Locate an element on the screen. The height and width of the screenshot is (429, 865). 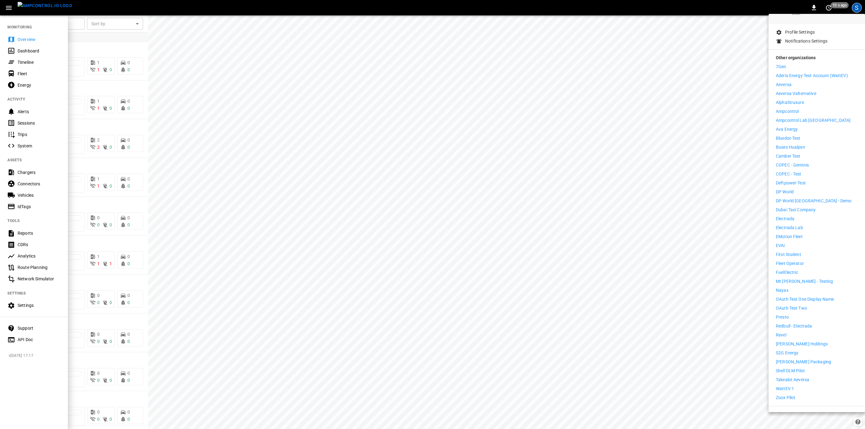
p: Other organizations is located at coordinates (817, 59).